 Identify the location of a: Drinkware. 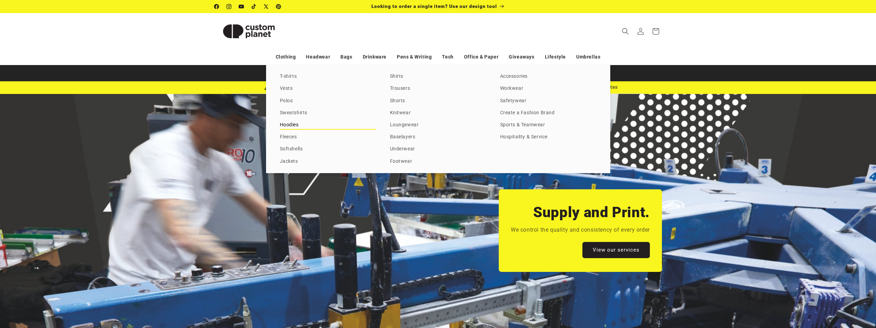
(375, 57).